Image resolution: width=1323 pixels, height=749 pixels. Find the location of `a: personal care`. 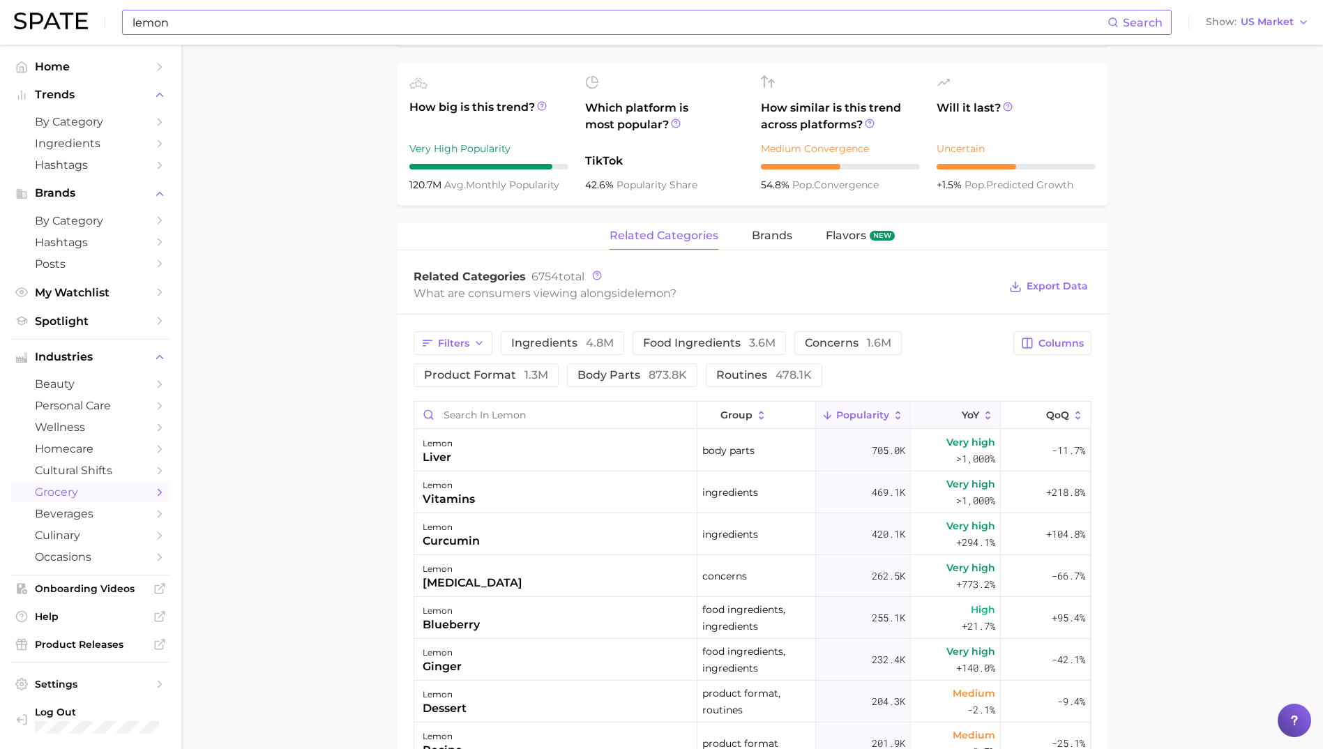

a: personal care is located at coordinates (91, 405).